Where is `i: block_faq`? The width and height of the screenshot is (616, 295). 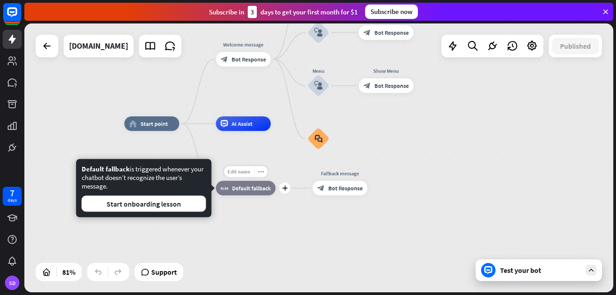 i: block_faq is located at coordinates (318, 139).